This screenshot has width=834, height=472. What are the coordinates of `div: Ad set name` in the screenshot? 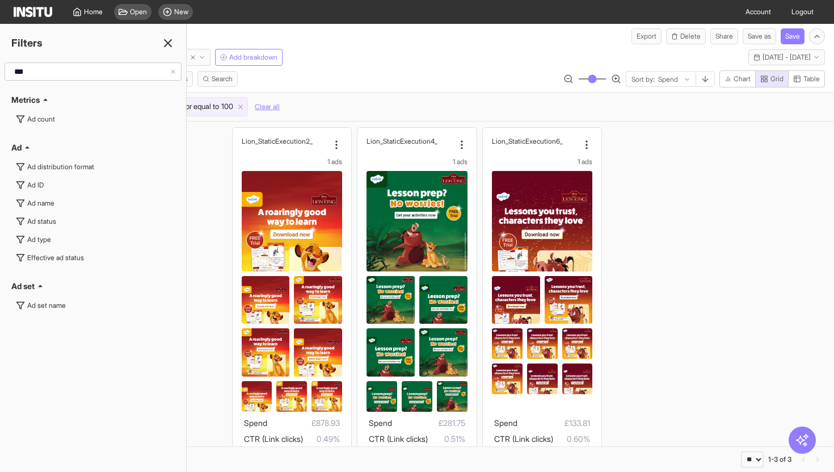 It's located at (47, 305).